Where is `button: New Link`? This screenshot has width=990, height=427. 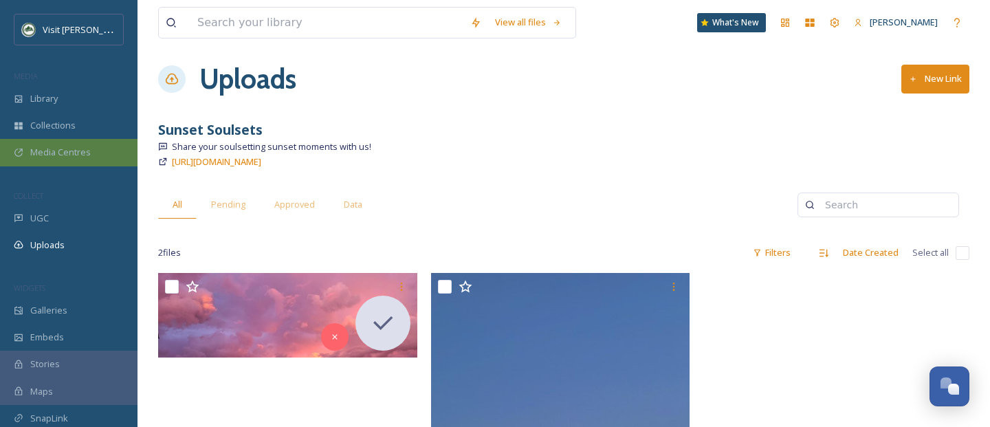
button: New Link is located at coordinates (935, 78).